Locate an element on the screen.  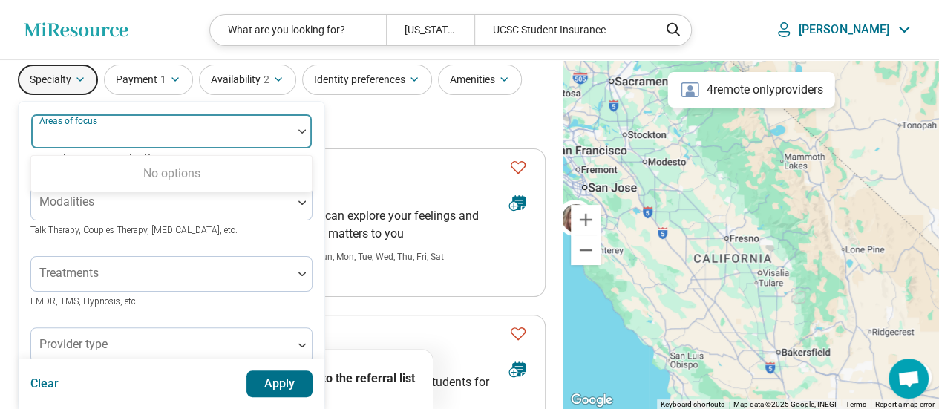
button: Specialty is located at coordinates (58, 79).